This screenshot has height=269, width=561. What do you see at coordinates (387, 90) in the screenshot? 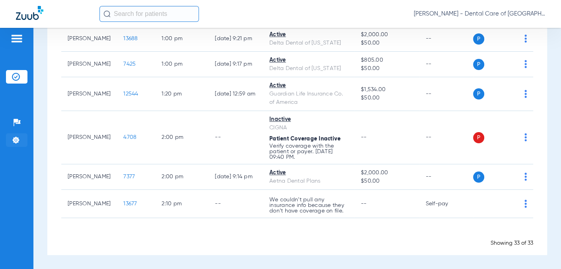
I see `span: $1,534.00` at bounding box center [387, 90].